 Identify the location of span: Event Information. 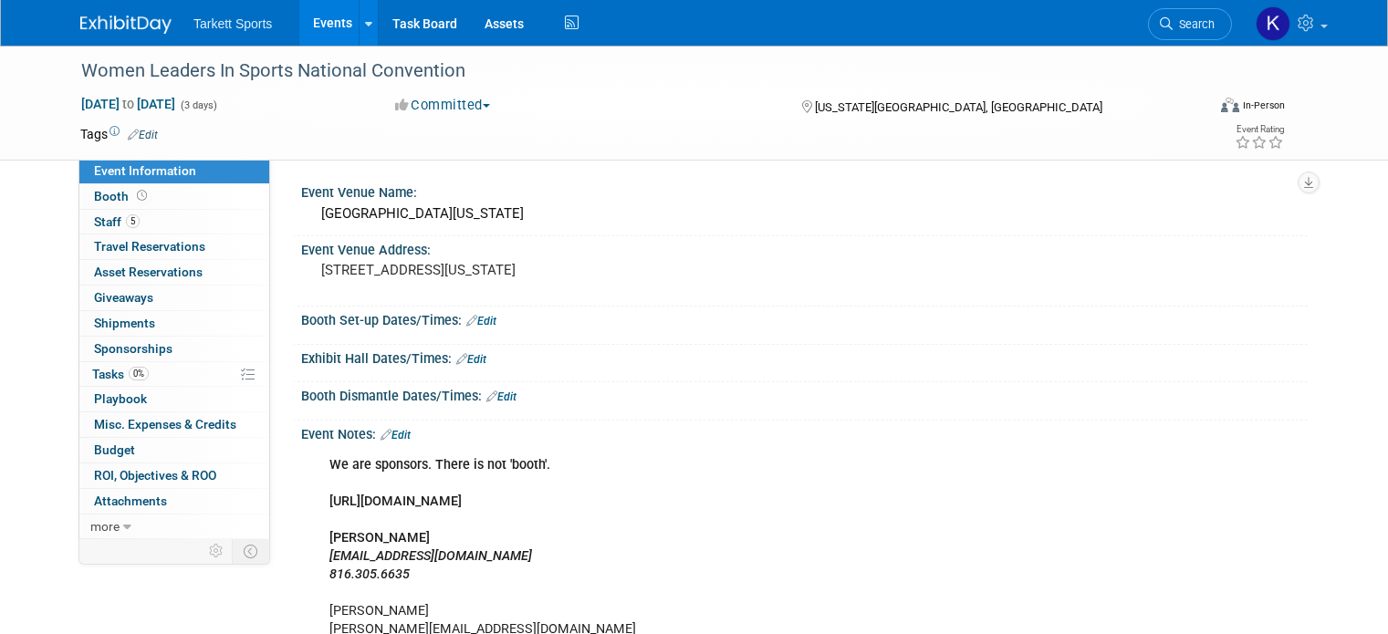
(145, 171).